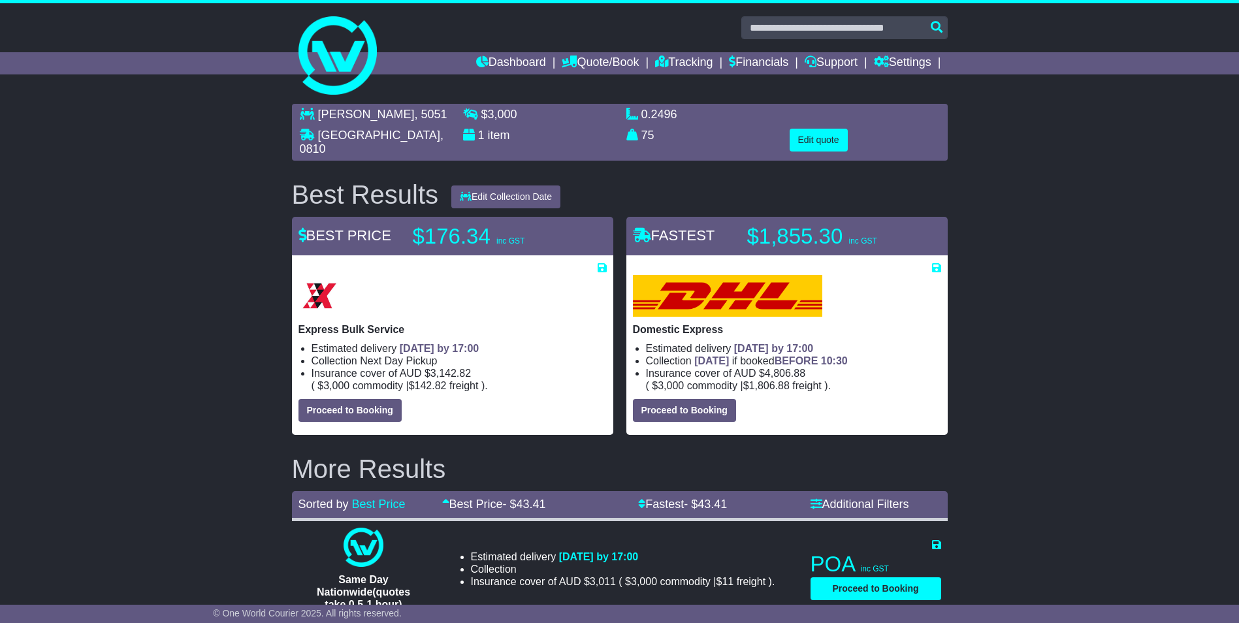 This screenshot has width=1239, height=623. I want to click on a: Financials, so click(758, 63).